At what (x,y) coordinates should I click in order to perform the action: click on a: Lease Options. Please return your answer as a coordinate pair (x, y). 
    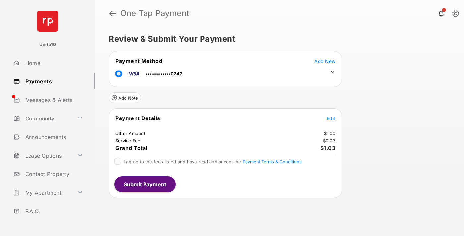
    Looking at the image, I should click on (42, 156).